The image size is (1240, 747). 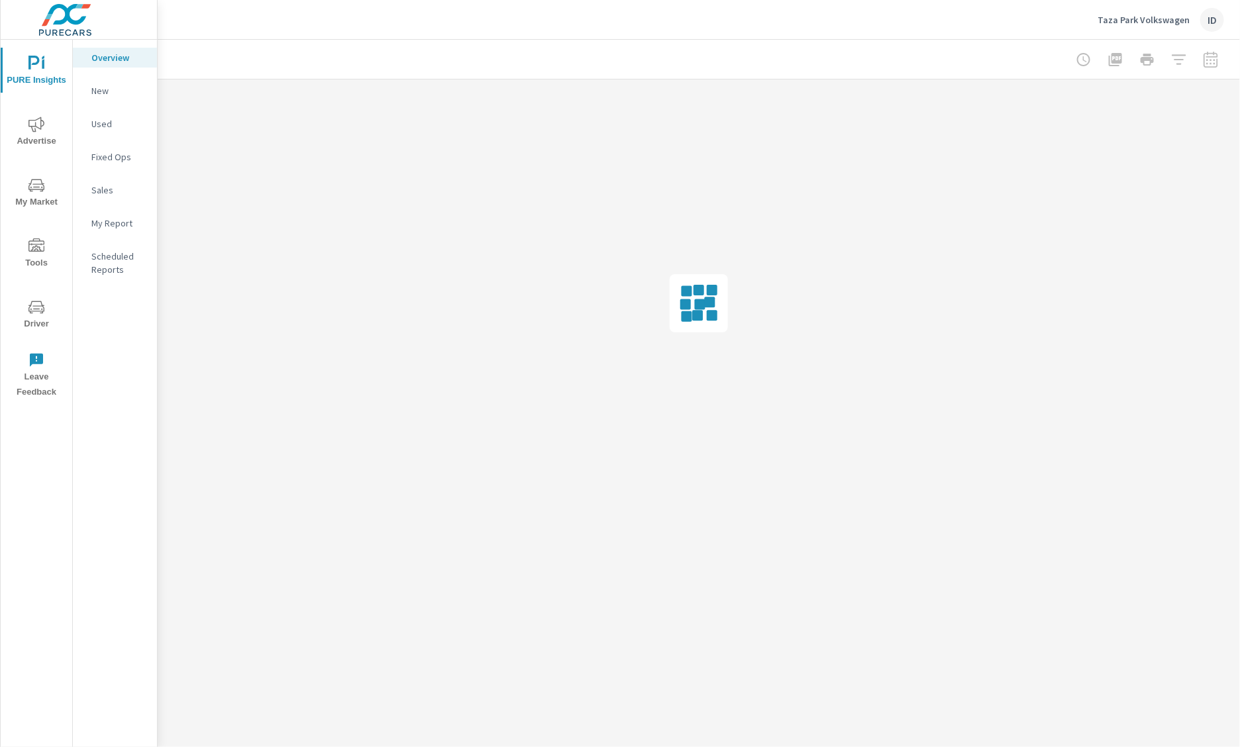 I want to click on p: Taza Park Volkswagen, so click(x=1143, y=20).